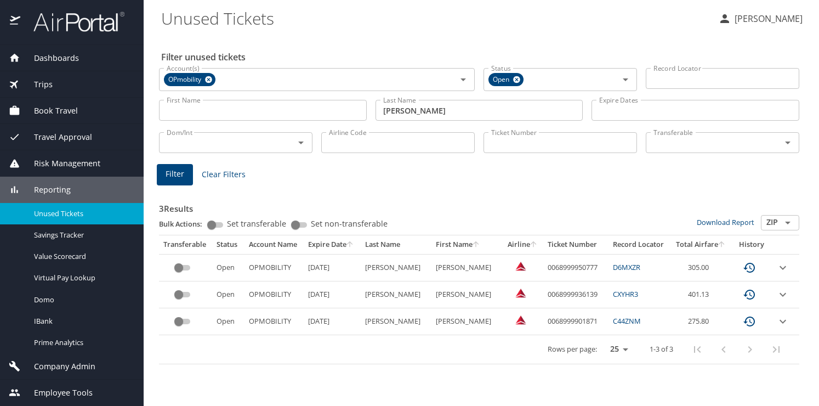 Image resolution: width=819 pixels, height=406 pixels. Describe the element at coordinates (617, 349) in the screenshot. I see `select: rows per page` at that location.